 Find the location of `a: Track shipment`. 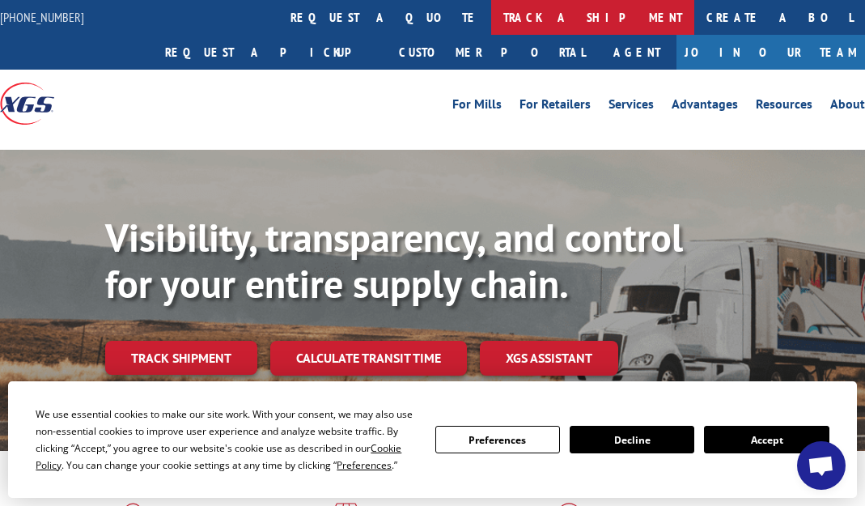

a: Track shipment is located at coordinates (181, 358).